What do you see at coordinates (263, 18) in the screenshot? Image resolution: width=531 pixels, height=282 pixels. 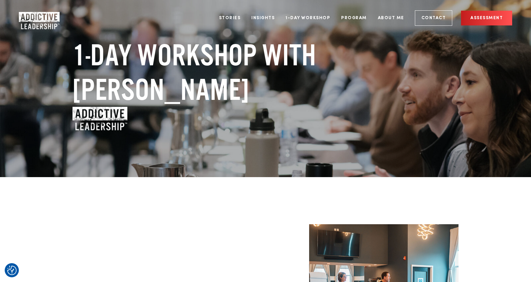 I see `a: Insights` at bounding box center [263, 18].